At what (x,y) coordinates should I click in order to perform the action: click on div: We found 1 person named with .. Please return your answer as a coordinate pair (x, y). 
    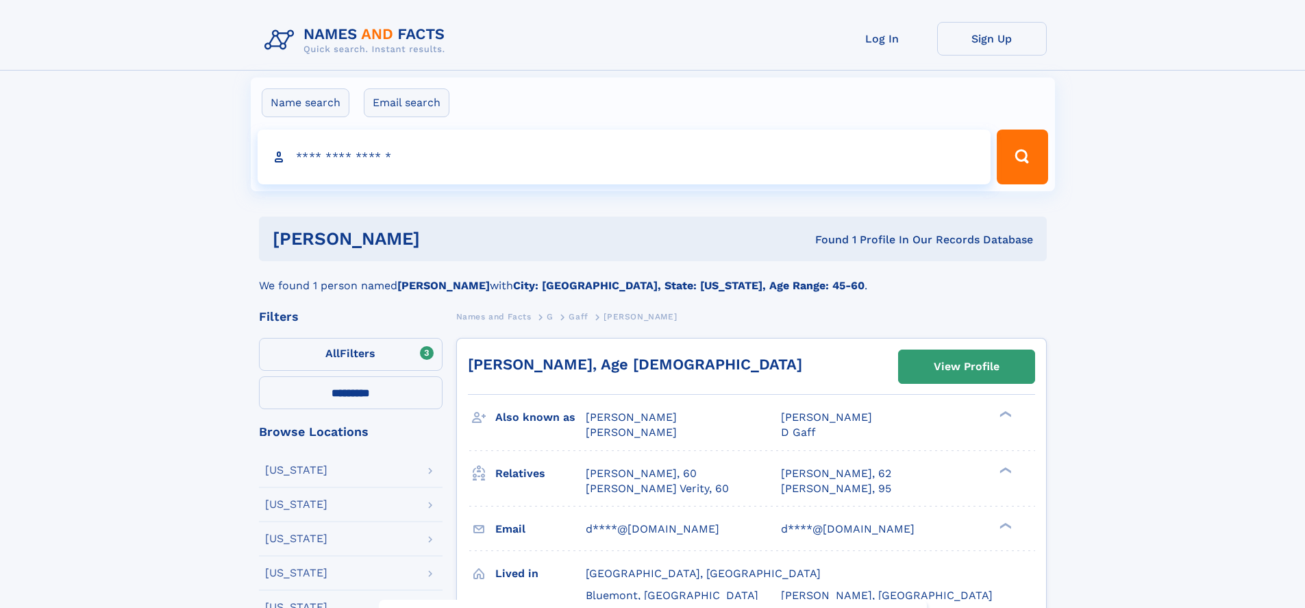
    Looking at the image, I should click on (653, 277).